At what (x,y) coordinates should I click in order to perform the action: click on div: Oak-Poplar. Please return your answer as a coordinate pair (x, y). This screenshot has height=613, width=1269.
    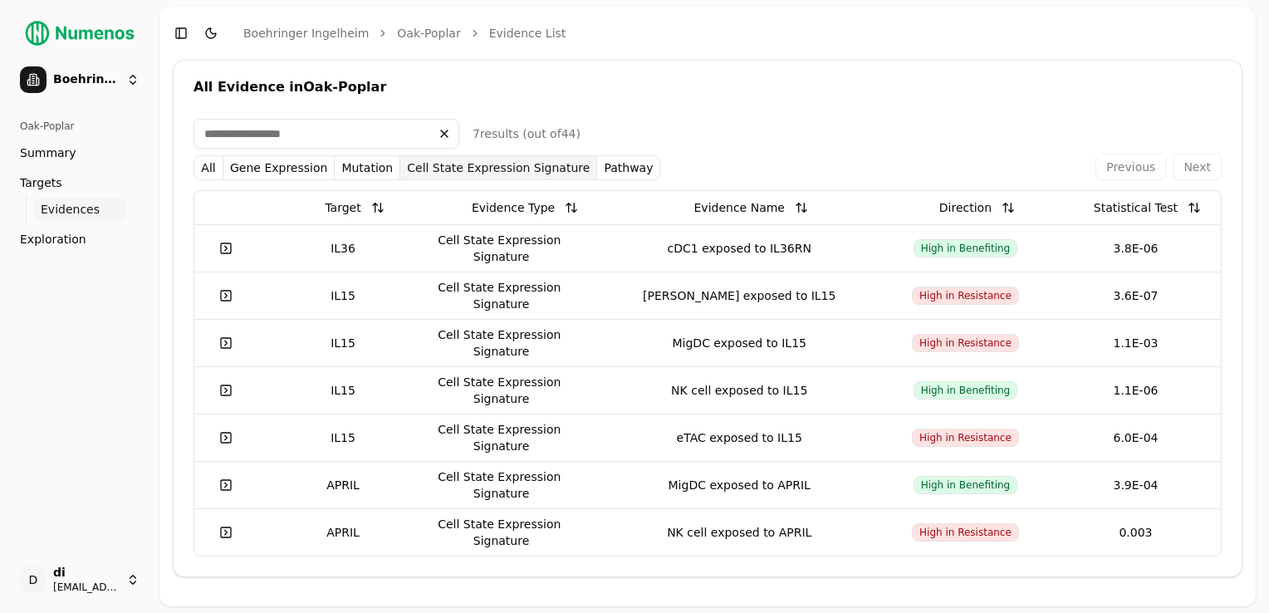
    Looking at the image, I should click on (80, 126).